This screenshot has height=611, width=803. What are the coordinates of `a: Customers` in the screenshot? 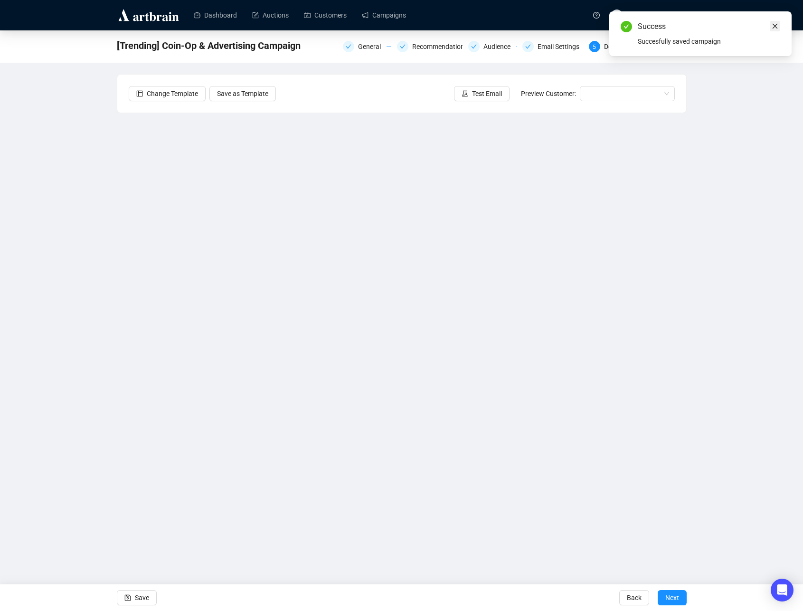 It's located at (325, 15).